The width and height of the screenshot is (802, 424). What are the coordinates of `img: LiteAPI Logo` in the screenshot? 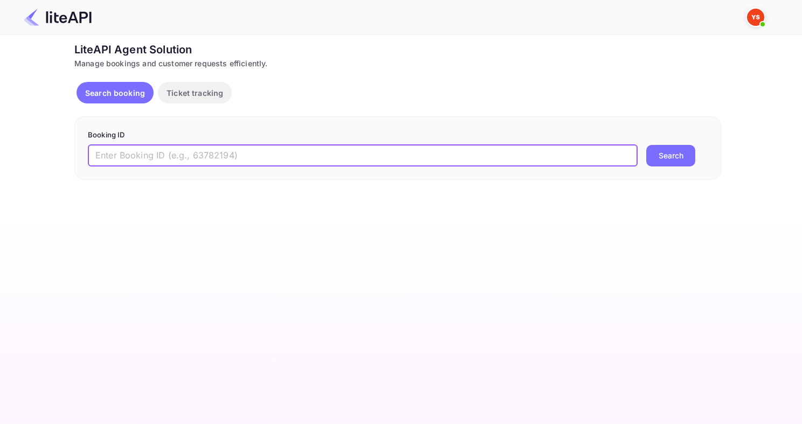 It's located at (58, 17).